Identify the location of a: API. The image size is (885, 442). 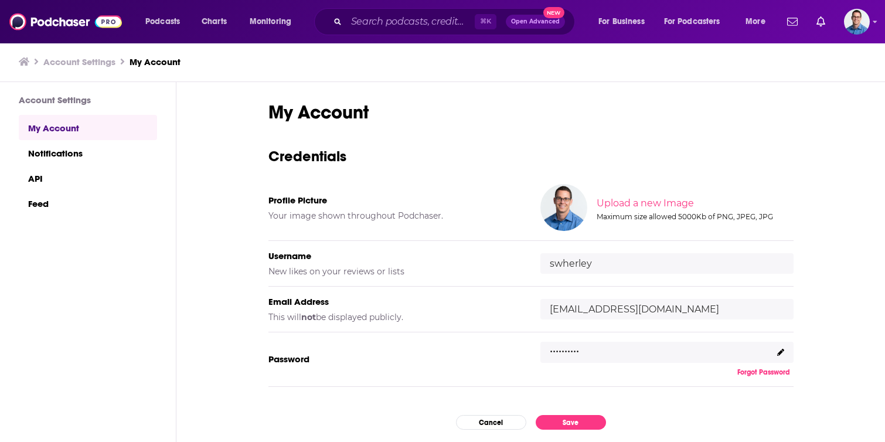
(88, 178).